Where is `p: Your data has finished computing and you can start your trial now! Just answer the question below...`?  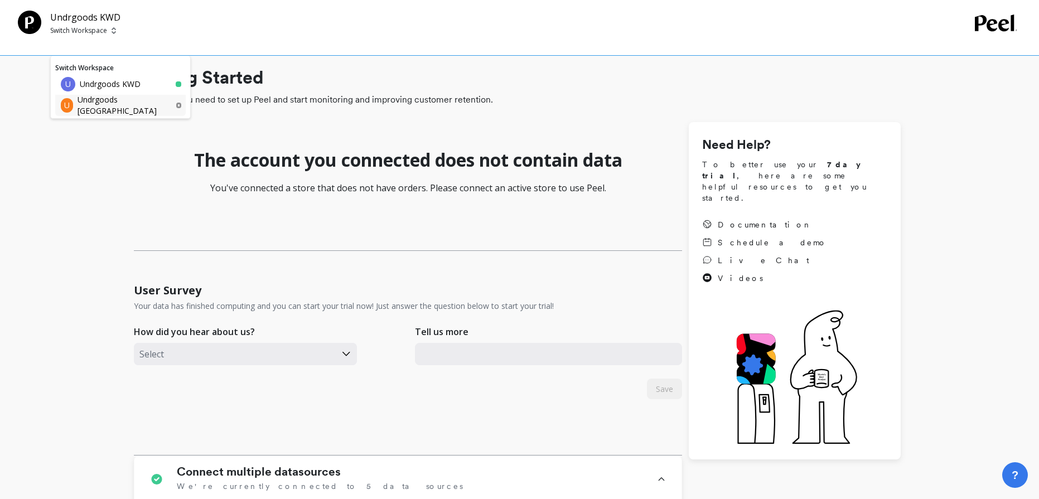
p: Your data has finished computing and you can start your trial now! Just answer the question below... is located at coordinates (344, 306).